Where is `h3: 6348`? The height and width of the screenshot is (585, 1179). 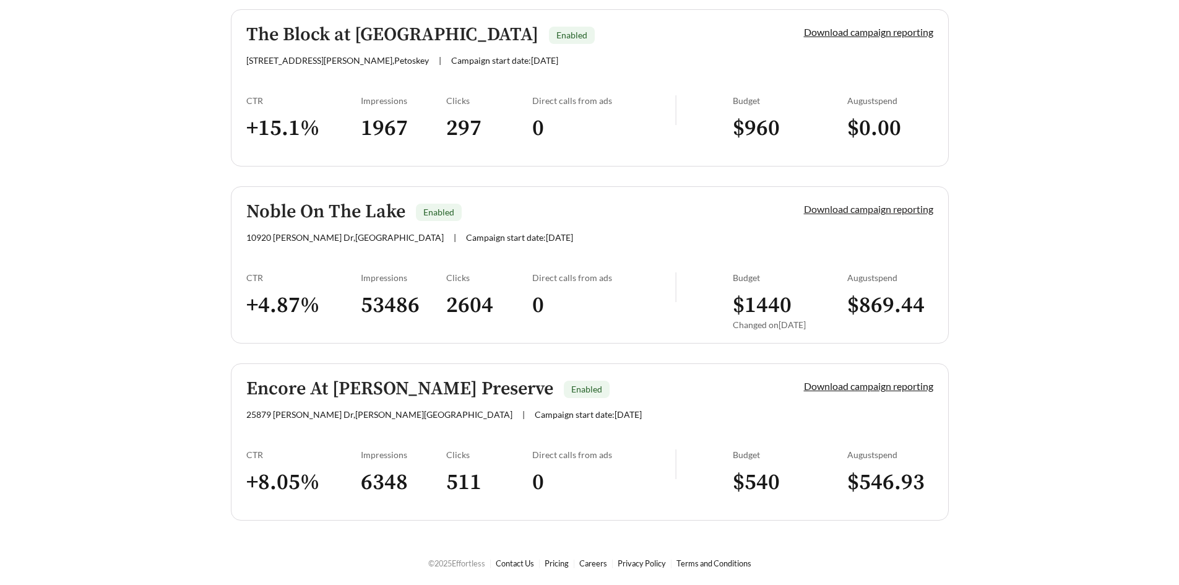 h3: 6348 is located at coordinates (404, 482).